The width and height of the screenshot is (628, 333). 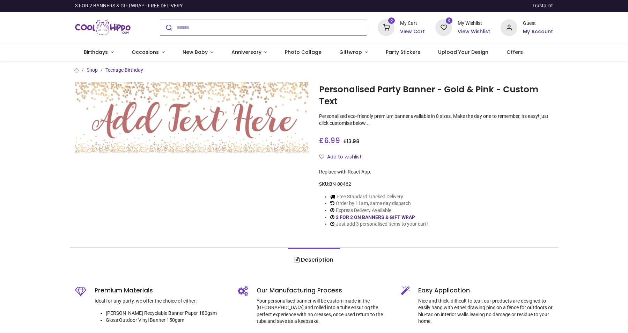 I want to click on a: View Wishlist, so click(x=474, y=32).